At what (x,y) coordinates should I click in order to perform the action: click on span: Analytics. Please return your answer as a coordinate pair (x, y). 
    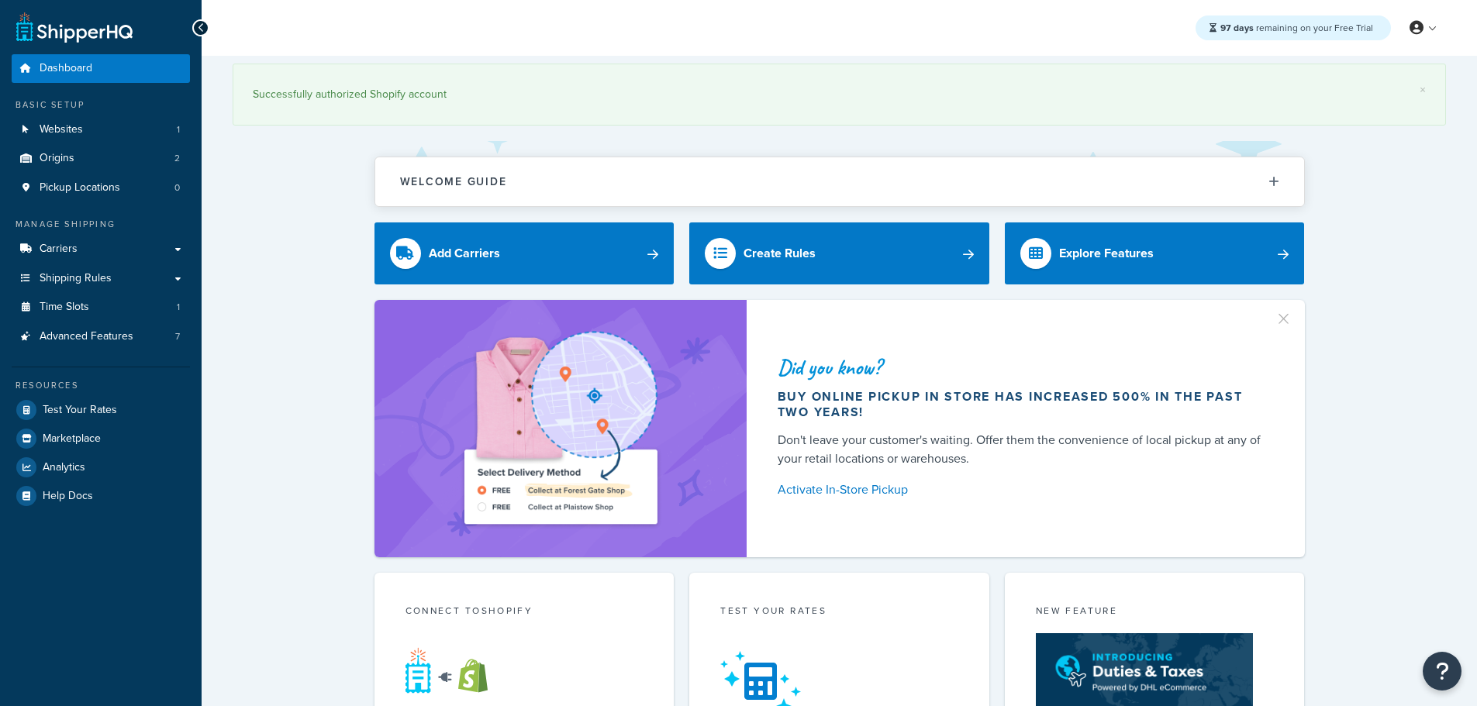
    Looking at the image, I should click on (64, 468).